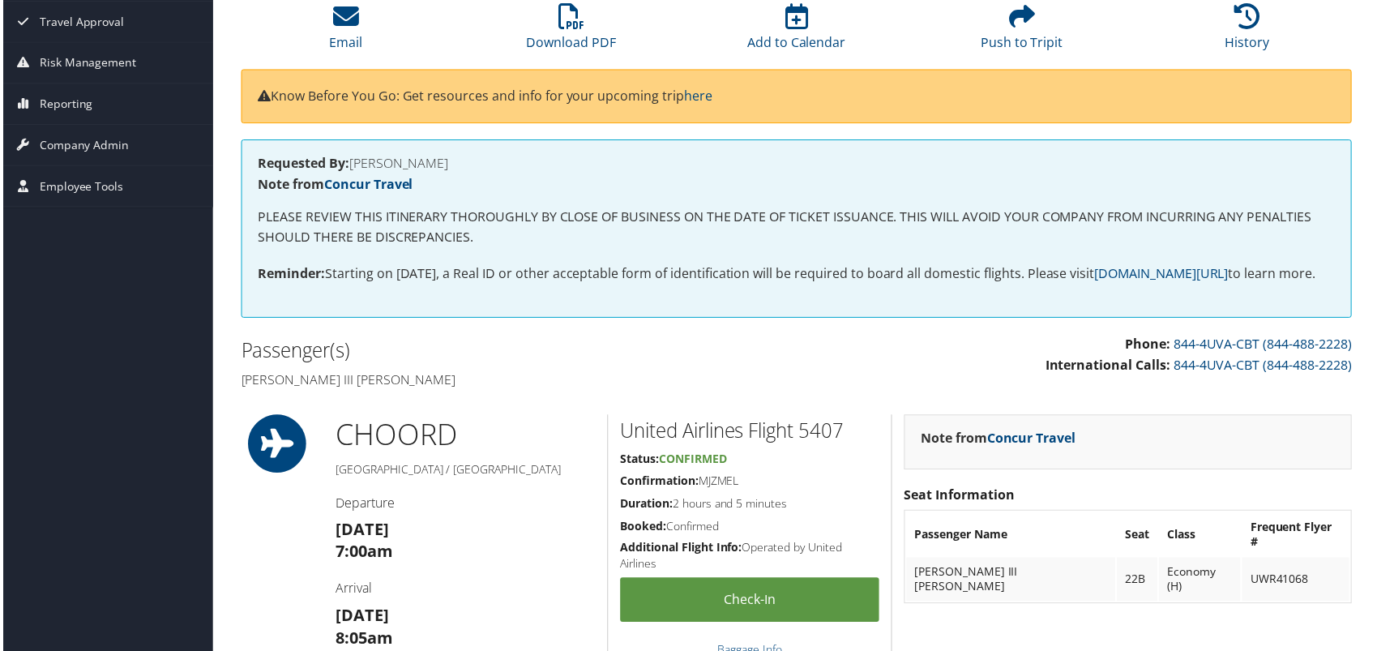 The height and width of the screenshot is (651, 1377). What do you see at coordinates (464, 437) in the screenshot?
I see `h1: CHO ORD` at bounding box center [464, 437].